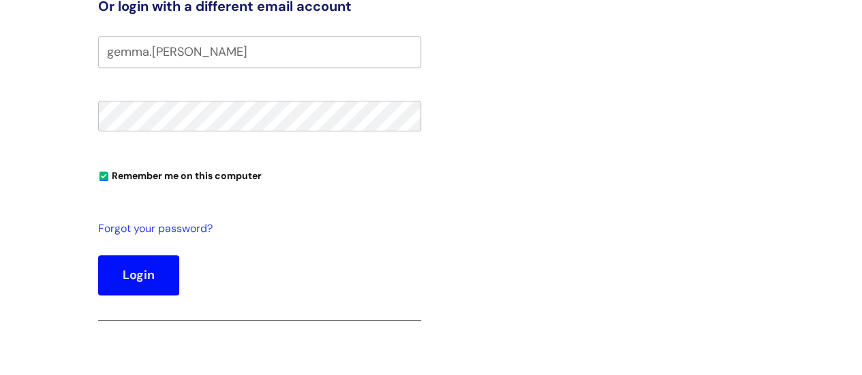  I want to click on button: Login, so click(138, 275).